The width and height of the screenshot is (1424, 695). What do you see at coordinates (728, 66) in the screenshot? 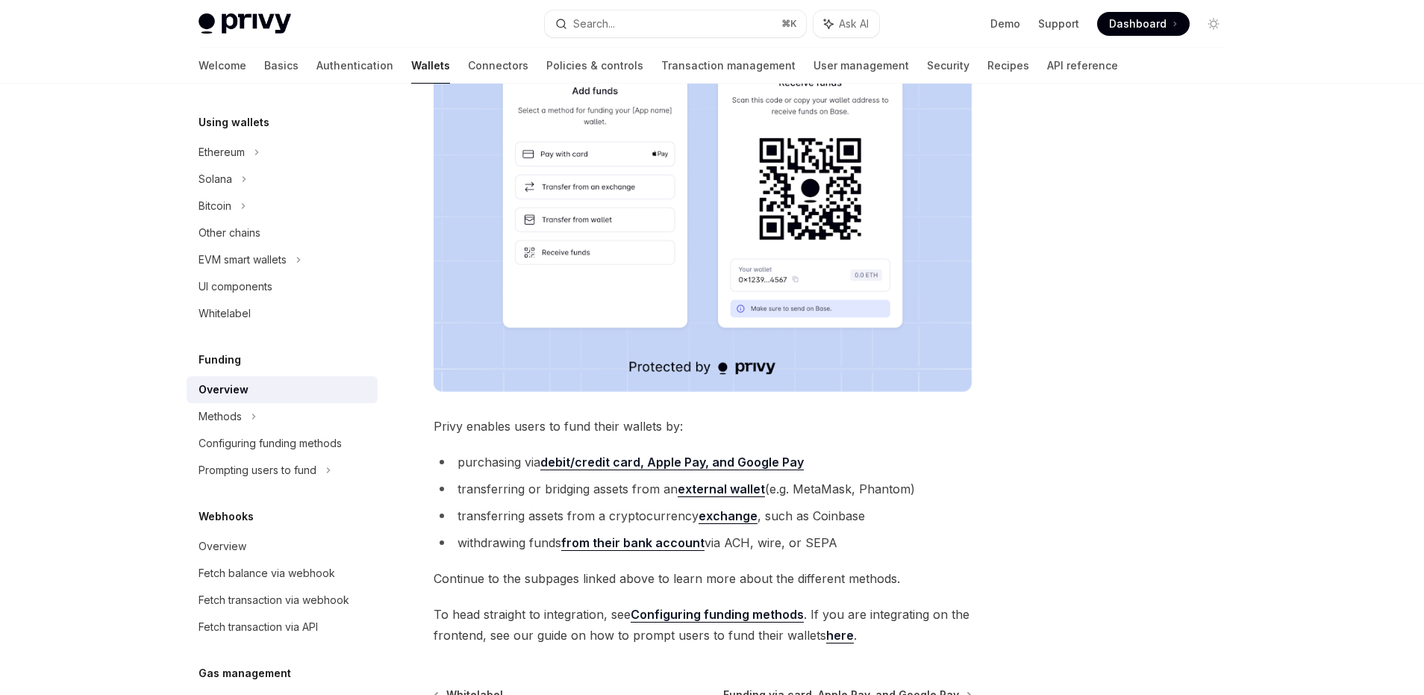
I see `a: Transaction management` at bounding box center [728, 66].